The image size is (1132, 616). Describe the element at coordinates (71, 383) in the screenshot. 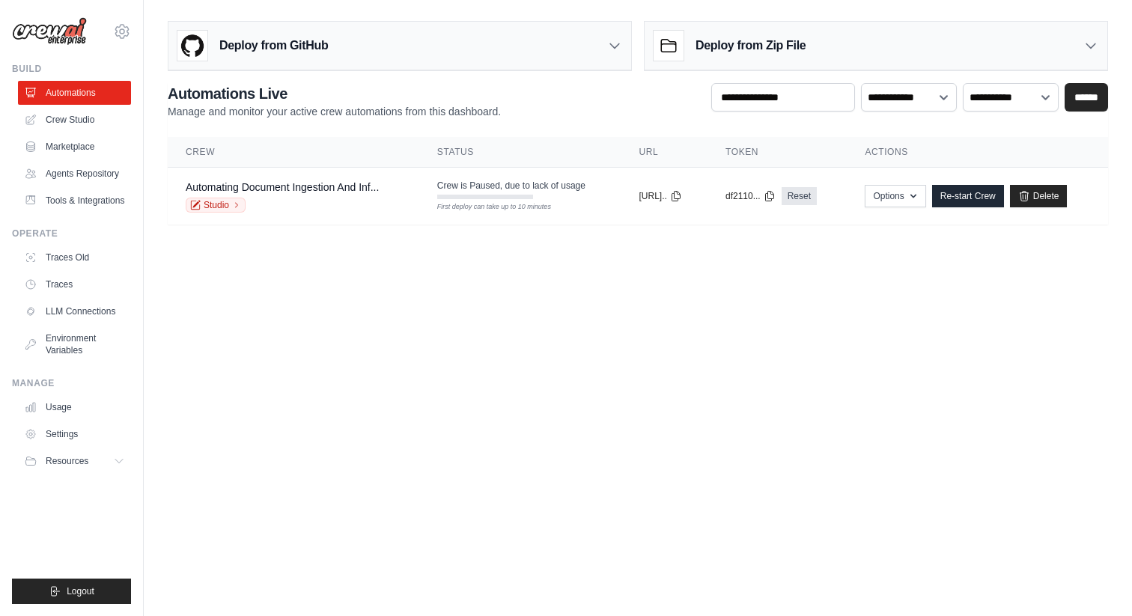

I see `div: Manage` at that location.